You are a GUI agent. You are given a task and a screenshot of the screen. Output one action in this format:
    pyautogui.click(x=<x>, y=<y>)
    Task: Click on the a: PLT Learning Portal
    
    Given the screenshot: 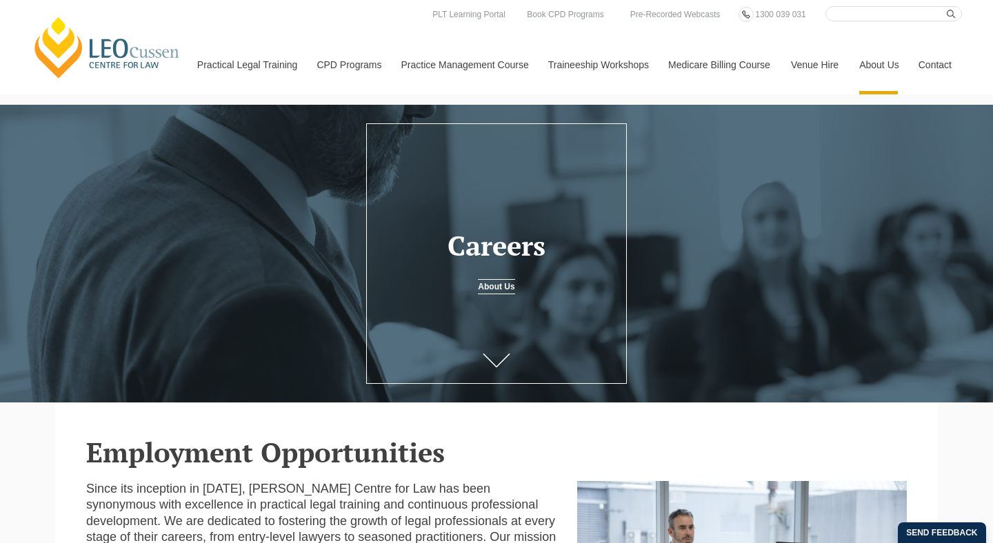 What is the action you would take?
    pyautogui.click(x=469, y=14)
    